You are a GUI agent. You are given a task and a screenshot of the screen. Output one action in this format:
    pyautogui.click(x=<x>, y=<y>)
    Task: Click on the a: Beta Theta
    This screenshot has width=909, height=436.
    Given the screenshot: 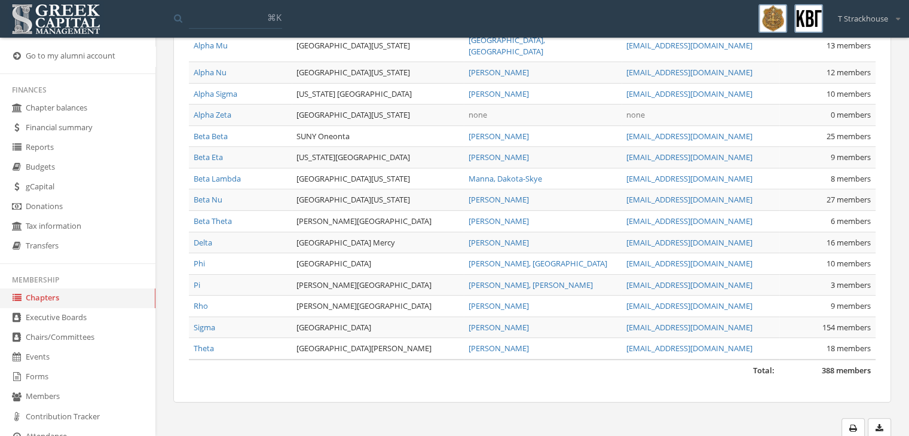 What is the action you would take?
    pyautogui.click(x=213, y=221)
    